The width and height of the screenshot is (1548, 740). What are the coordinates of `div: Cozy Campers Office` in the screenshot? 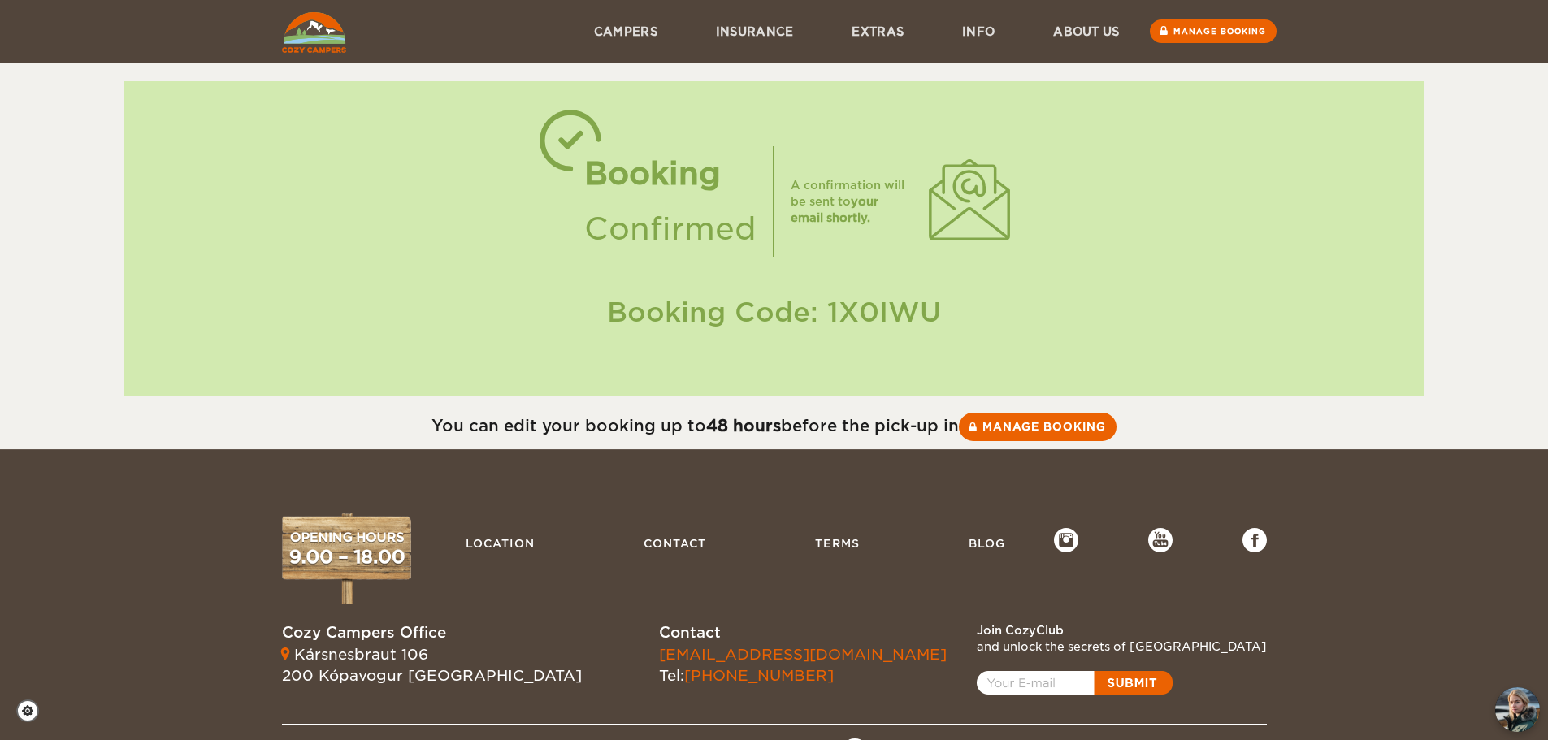 It's located at (432, 633).